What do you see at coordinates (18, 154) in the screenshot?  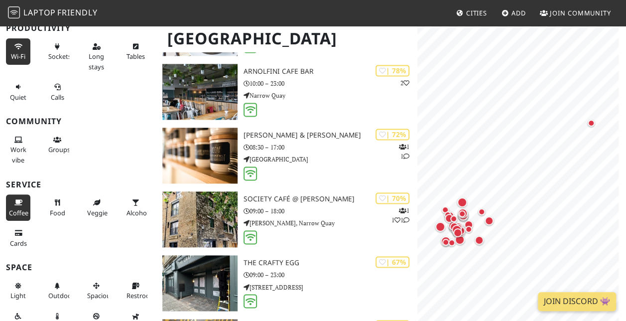 I see `span: People working` at bounding box center [18, 154].